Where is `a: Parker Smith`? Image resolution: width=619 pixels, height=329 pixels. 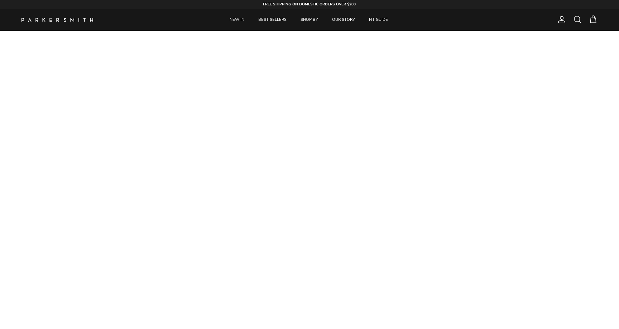 a: Parker Smith is located at coordinates (57, 20).